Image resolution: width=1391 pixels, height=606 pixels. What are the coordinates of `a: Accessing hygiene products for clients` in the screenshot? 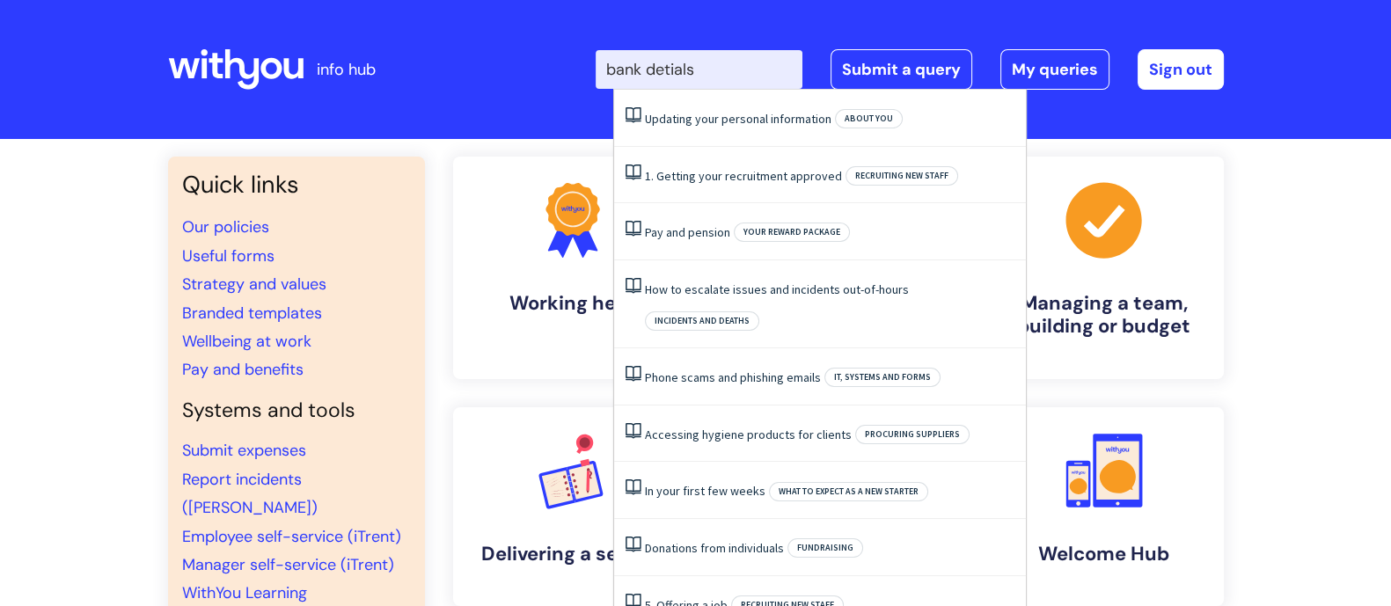 It's located at (748, 434).